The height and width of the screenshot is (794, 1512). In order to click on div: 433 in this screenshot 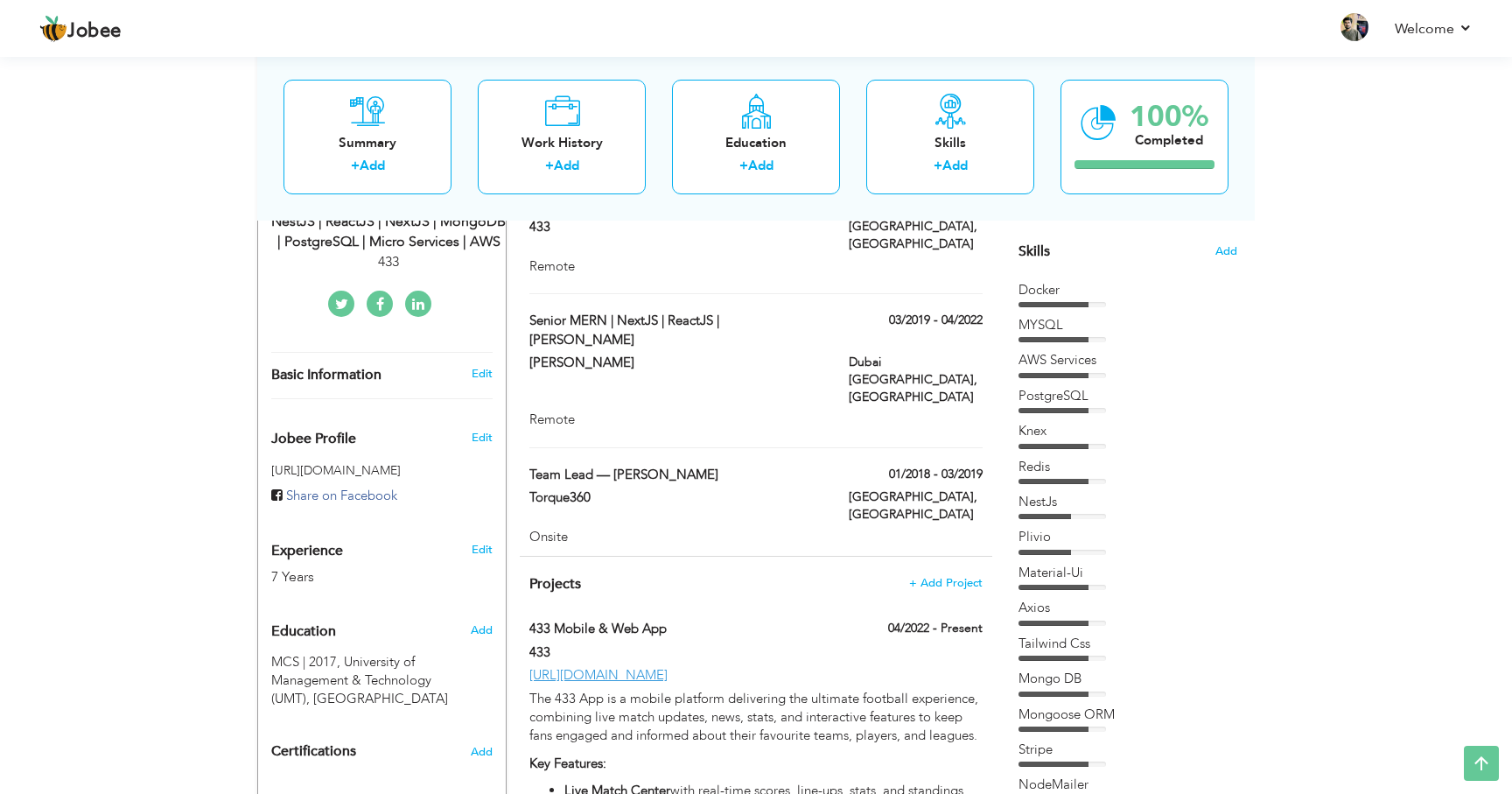, I will do `click(388, 262)`.